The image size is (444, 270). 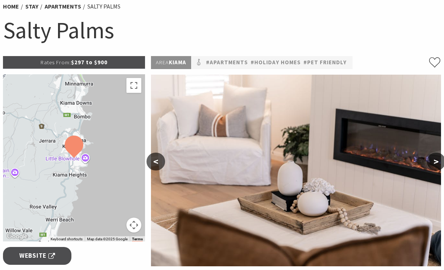 I want to click on li: Salty Palms, so click(x=104, y=7).